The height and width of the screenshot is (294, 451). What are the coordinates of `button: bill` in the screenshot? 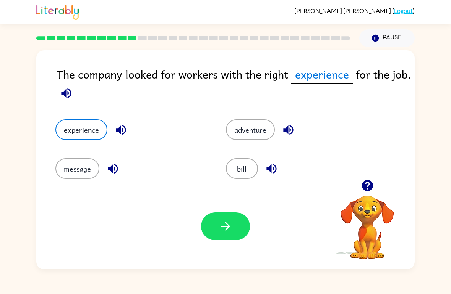 It's located at (242, 169).